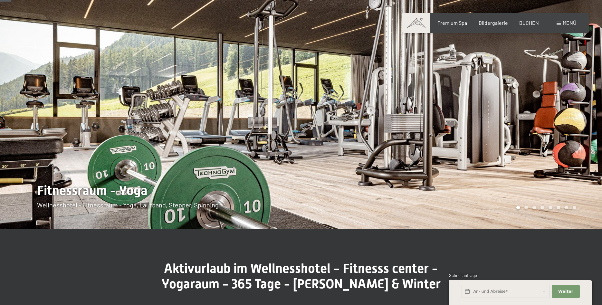  What do you see at coordinates (452, 23) in the screenshot?
I see `a: Premium Spa` at bounding box center [452, 23].